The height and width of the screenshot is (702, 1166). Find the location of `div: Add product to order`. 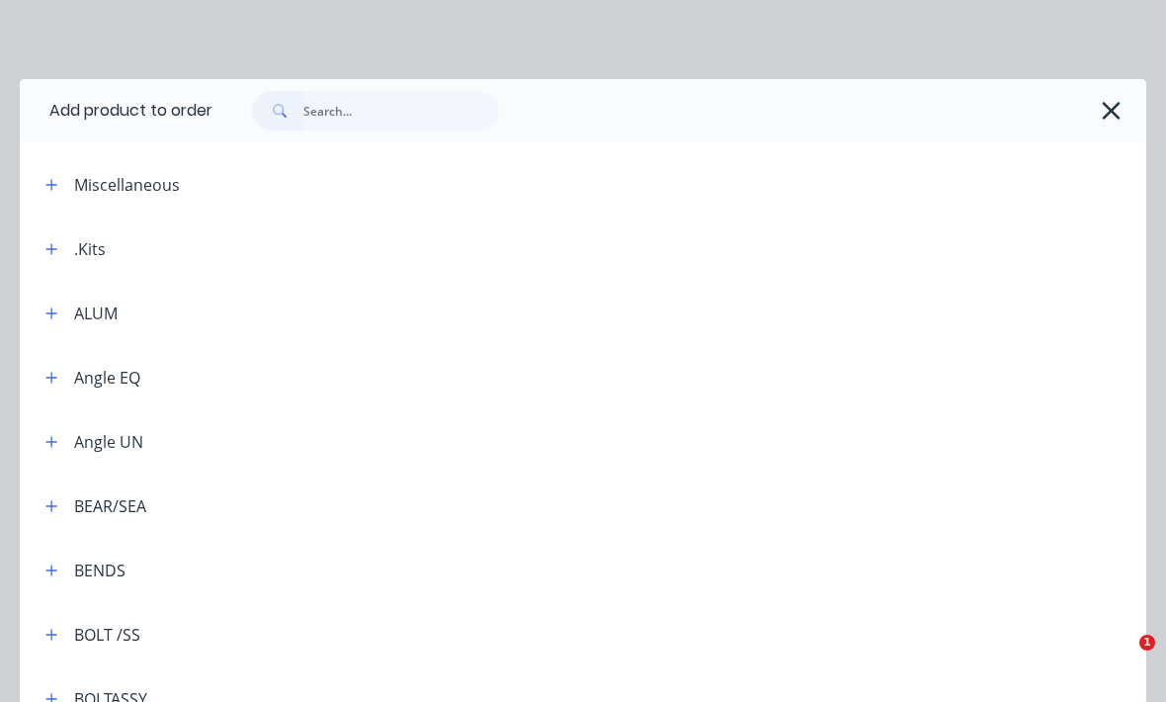

div: Add product to order is located at coordinates (116, 111).